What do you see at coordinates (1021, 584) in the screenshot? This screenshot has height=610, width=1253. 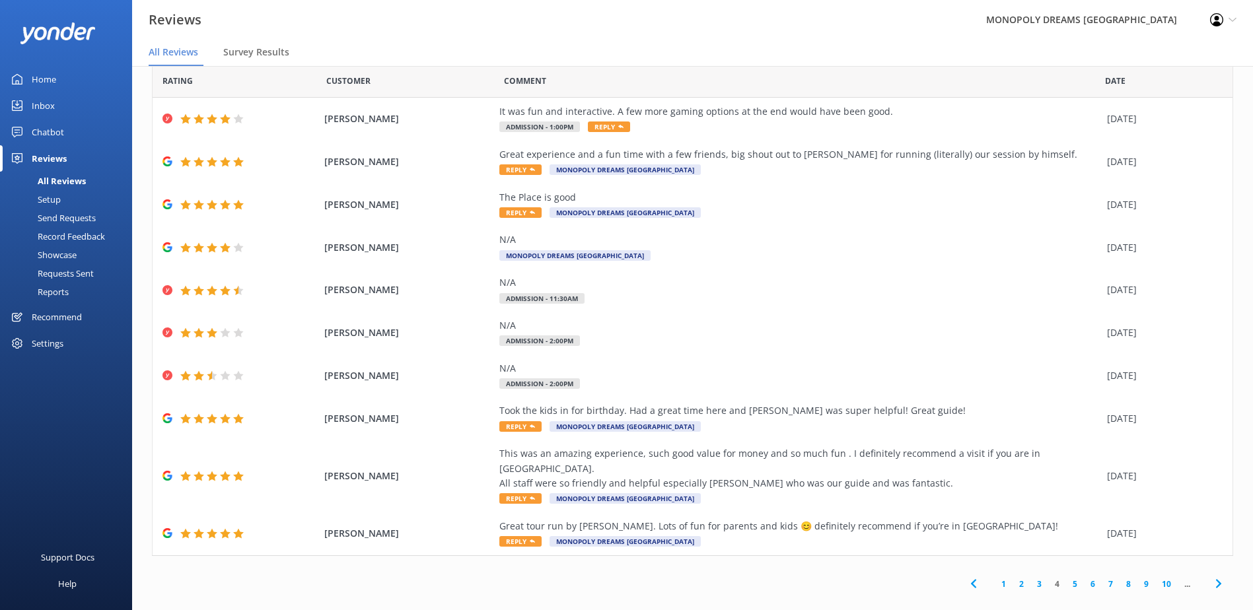 I see `a: 2` at bounding box center [1021, 584].